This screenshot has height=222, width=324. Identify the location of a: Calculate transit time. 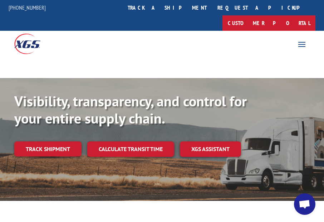
(131, 149).